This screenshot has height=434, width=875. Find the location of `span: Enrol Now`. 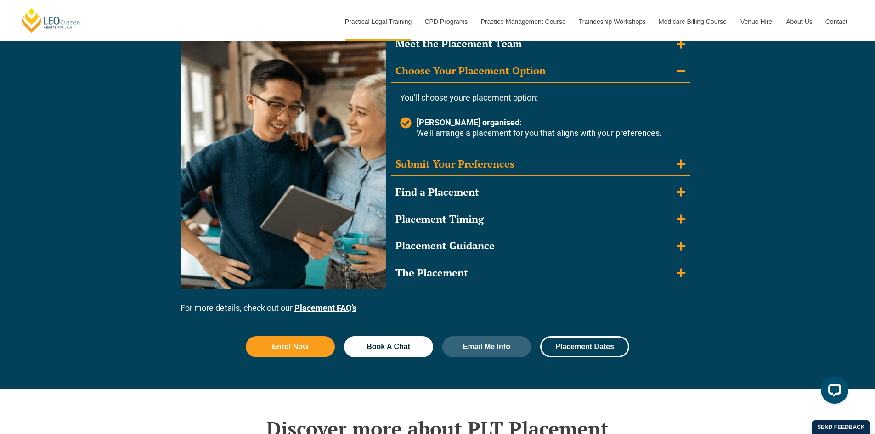

span: Enrol Now is located at coordinates (290, 347).